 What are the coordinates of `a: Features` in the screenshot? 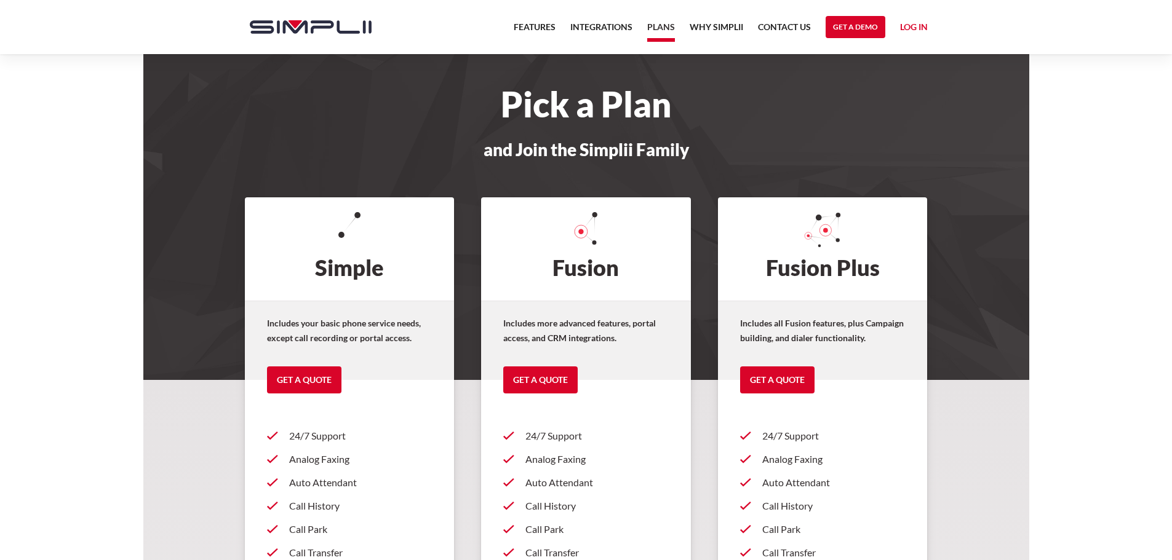 It's located at (535, 31).